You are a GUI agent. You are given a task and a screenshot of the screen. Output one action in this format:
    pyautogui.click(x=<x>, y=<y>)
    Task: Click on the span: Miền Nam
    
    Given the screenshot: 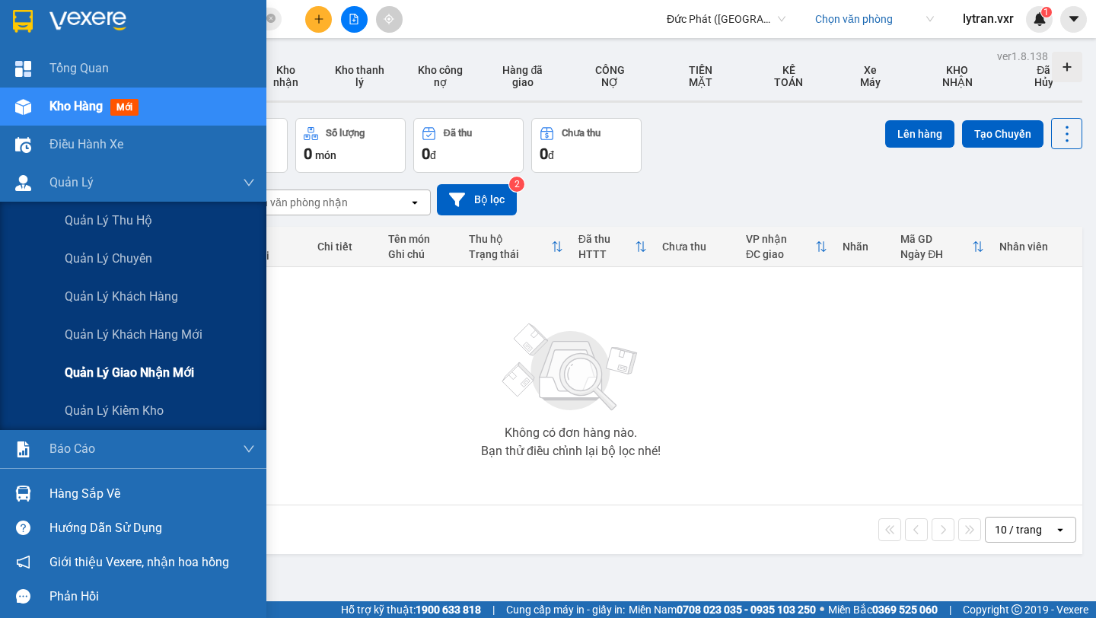 What is the action you would take?
    pyautogui.click(x=722, y=610)
    